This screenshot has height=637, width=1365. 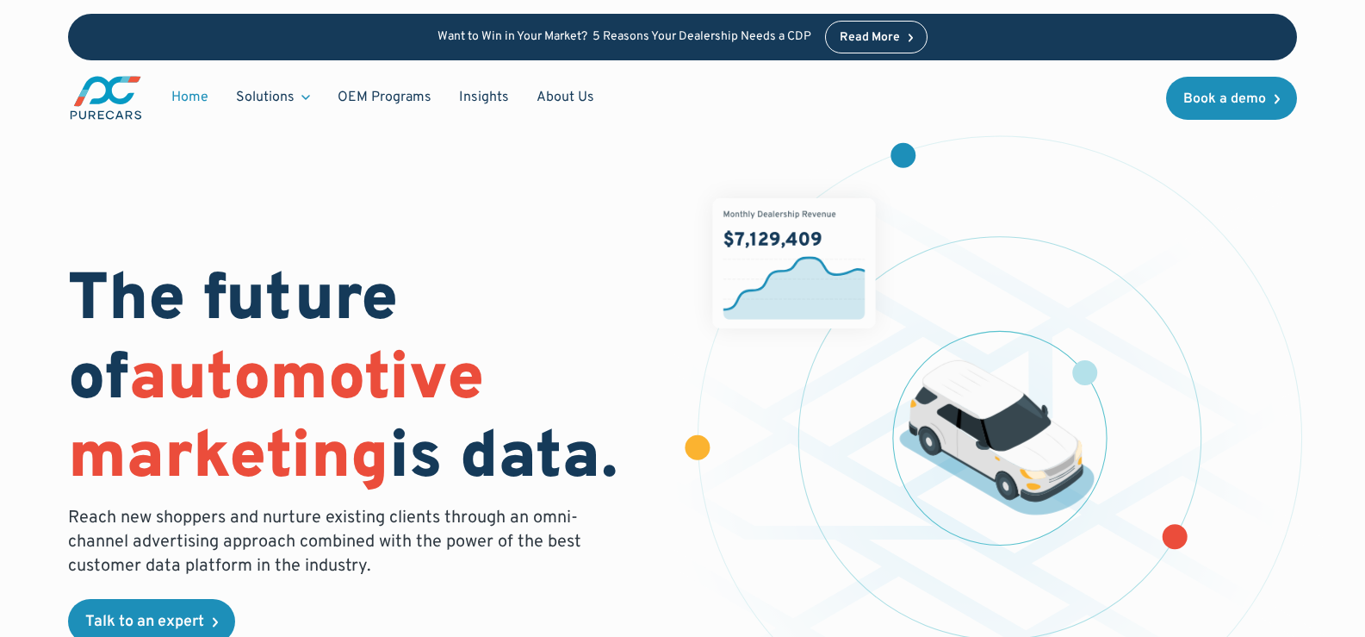 What do you see at coordinates (145, 622) in the screenshot?
I see `div: Talk to an expert` at bounding box center [145, 622].